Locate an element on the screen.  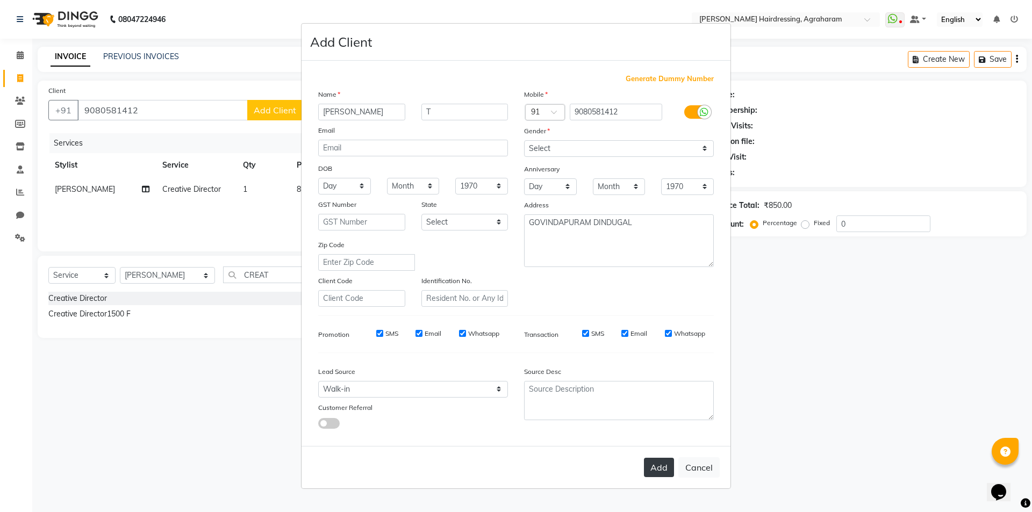
label: Source Desc is located at coordinates (543, 372).